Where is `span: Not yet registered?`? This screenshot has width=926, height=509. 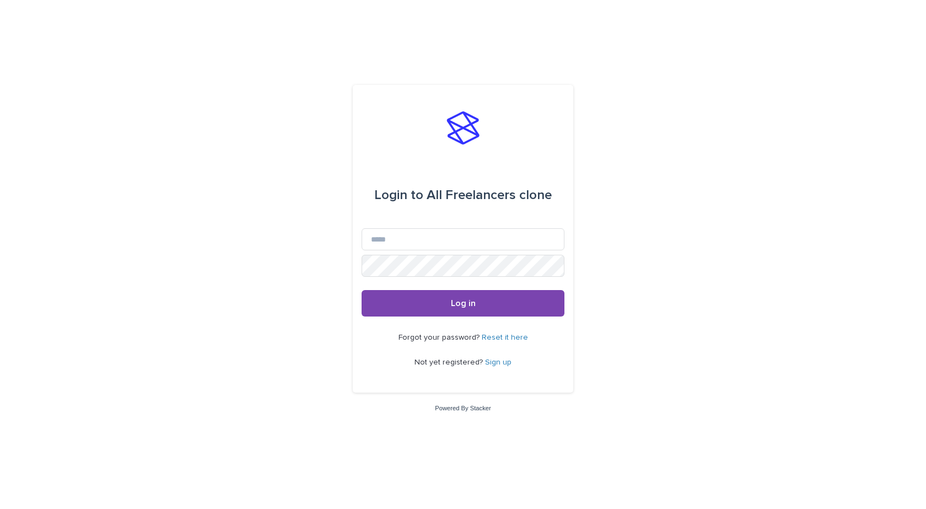
span: Not yet registered? is located at coordinates (450, 362).